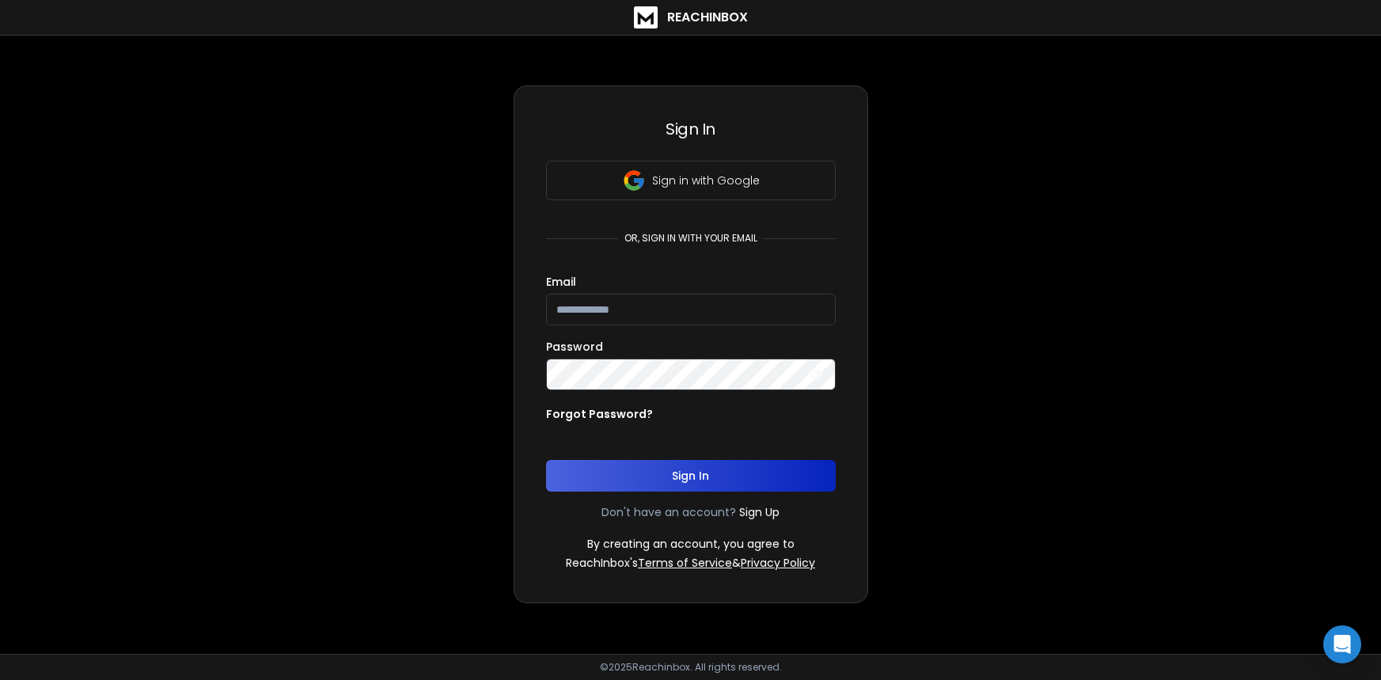 The height and width of the screenshot is (680, 1381). Describe the element at coordinates (669, 512) in the screenshot. I see `p: Don't have an account?` at that location.